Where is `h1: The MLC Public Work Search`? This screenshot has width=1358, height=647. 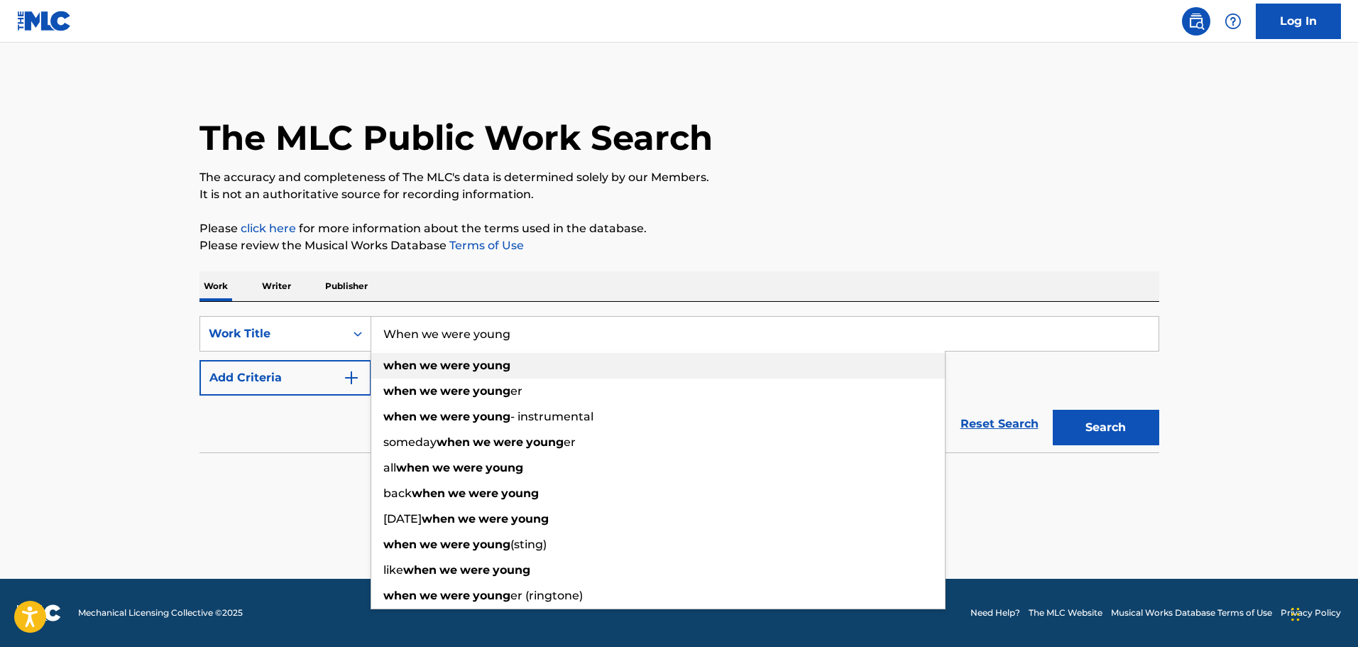
h1: The MLC Public Work Search is located at coordinates (456, 138).